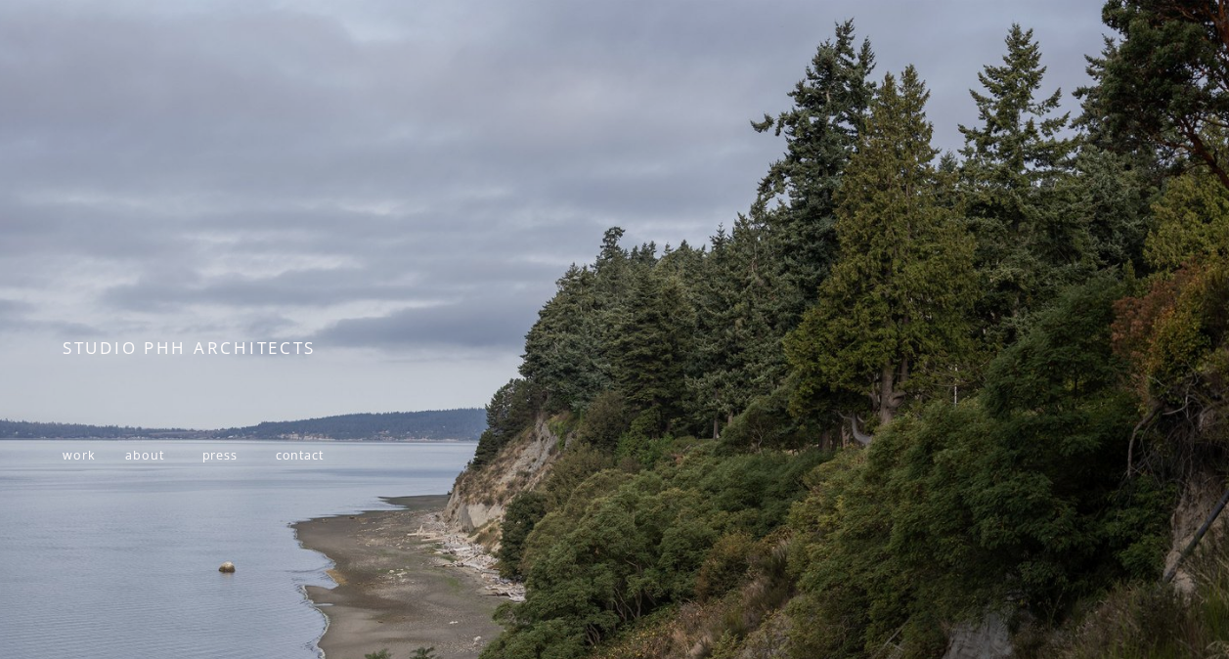 Image resolution: width=1229 pixels, height=659 pixels. What do you see at coordinates (189, 347) in the screenshot?
I see `span: STUDIO PHH ARCHITECTS` at bounding box center [189, 347].